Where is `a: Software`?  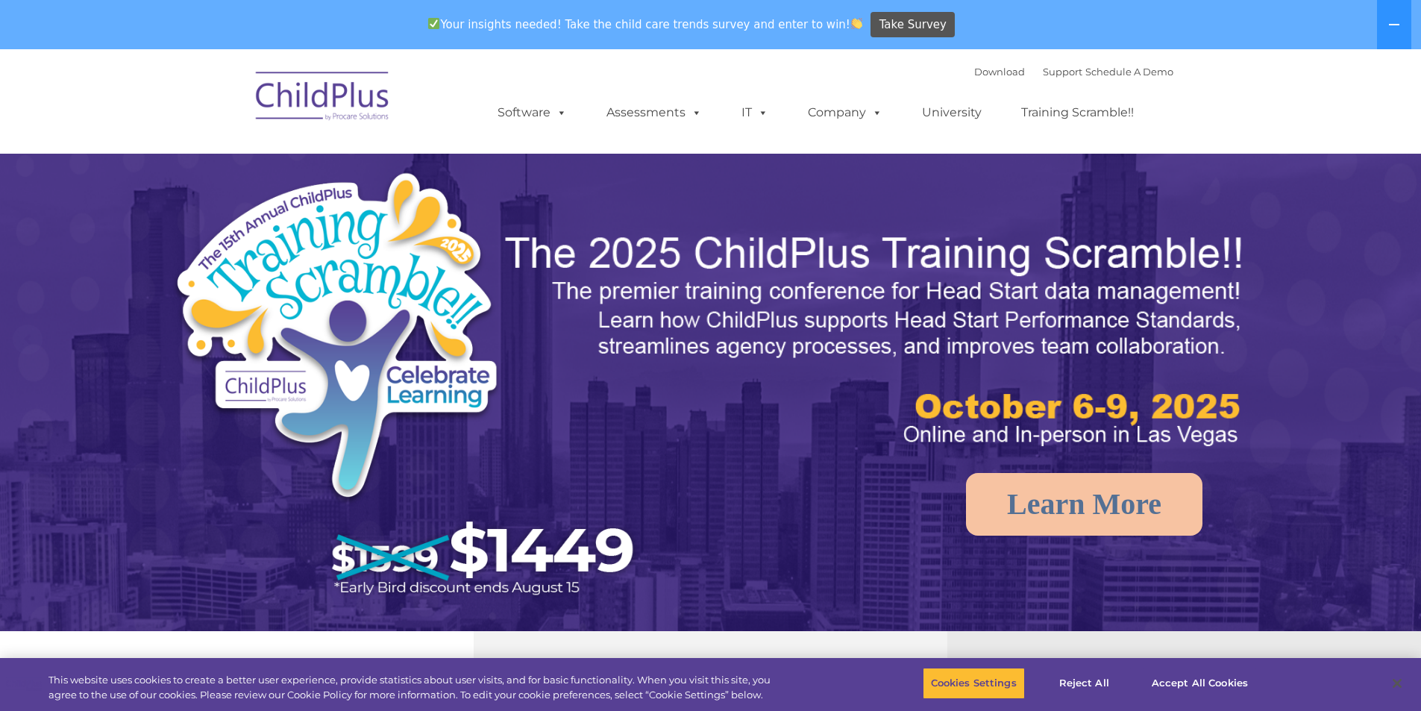
a: Software is located at coordinates (532, 113).